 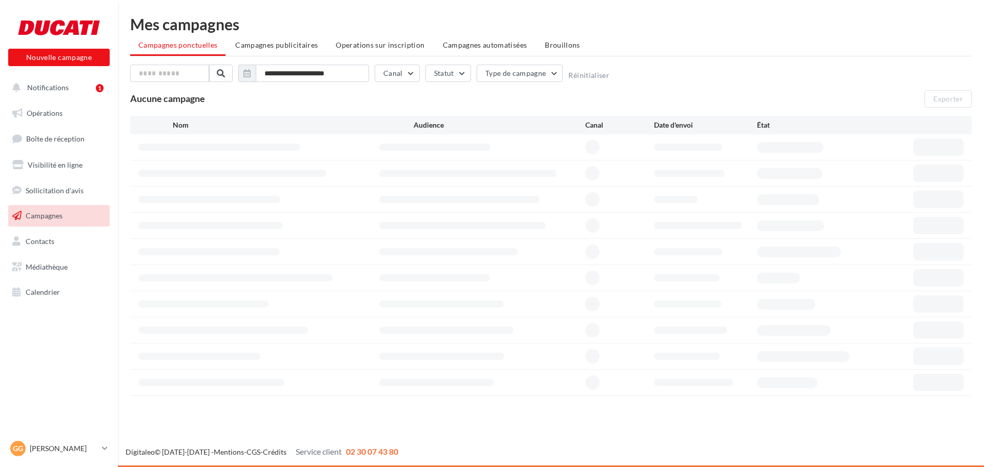 I want to click on span: Sollicitation d'avis, so click(x=54, y=190).